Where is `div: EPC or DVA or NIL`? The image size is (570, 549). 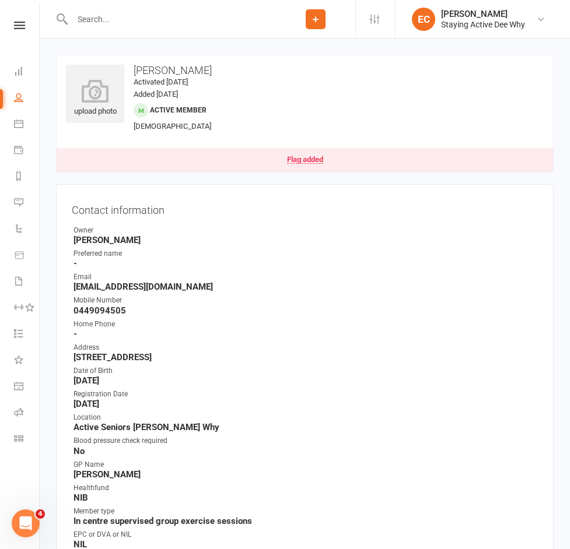
div: EPC or DVA or NIL is located at coordinates (306, 535).